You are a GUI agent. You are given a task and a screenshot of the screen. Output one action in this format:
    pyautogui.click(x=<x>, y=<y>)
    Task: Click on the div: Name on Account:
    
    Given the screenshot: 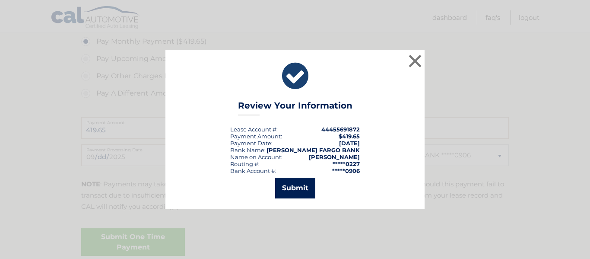 What is the action you would take?
    pyautogui.click(x=256, y=157)
    